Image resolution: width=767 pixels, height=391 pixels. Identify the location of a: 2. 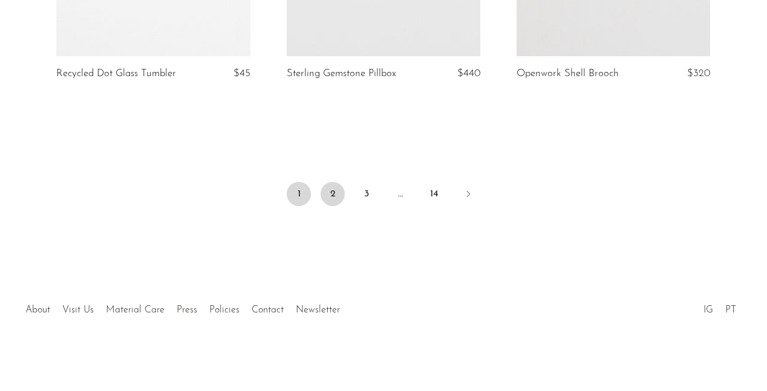
(333, 194).